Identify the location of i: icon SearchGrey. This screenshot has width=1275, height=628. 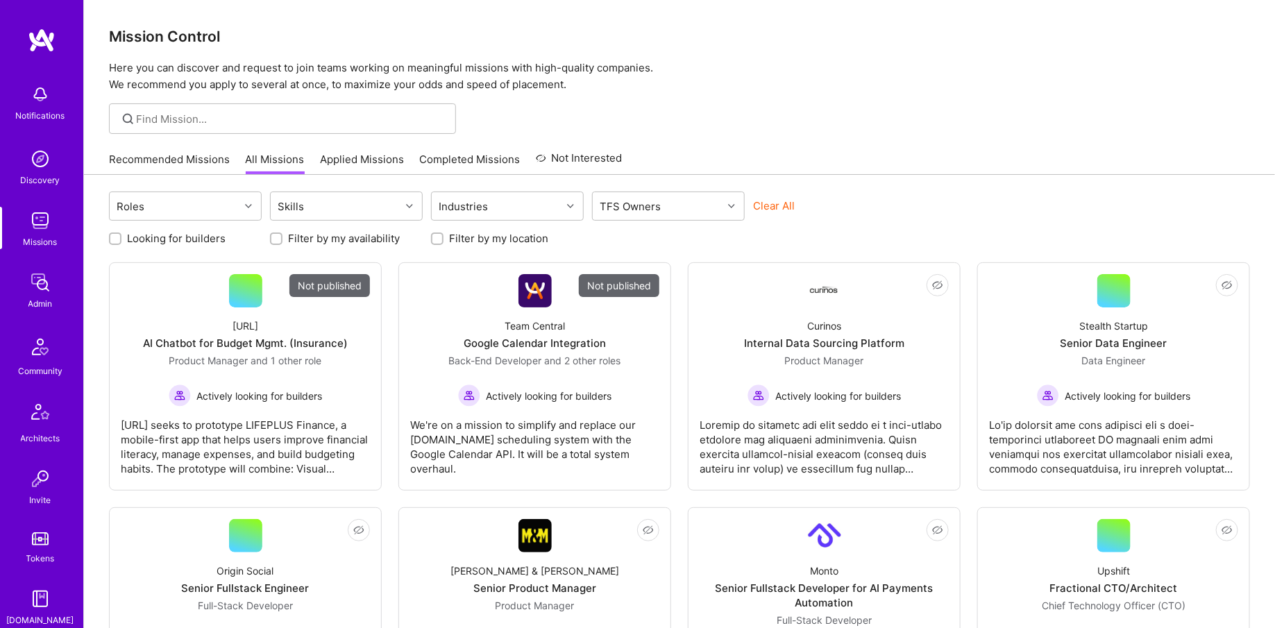
(128, 119).